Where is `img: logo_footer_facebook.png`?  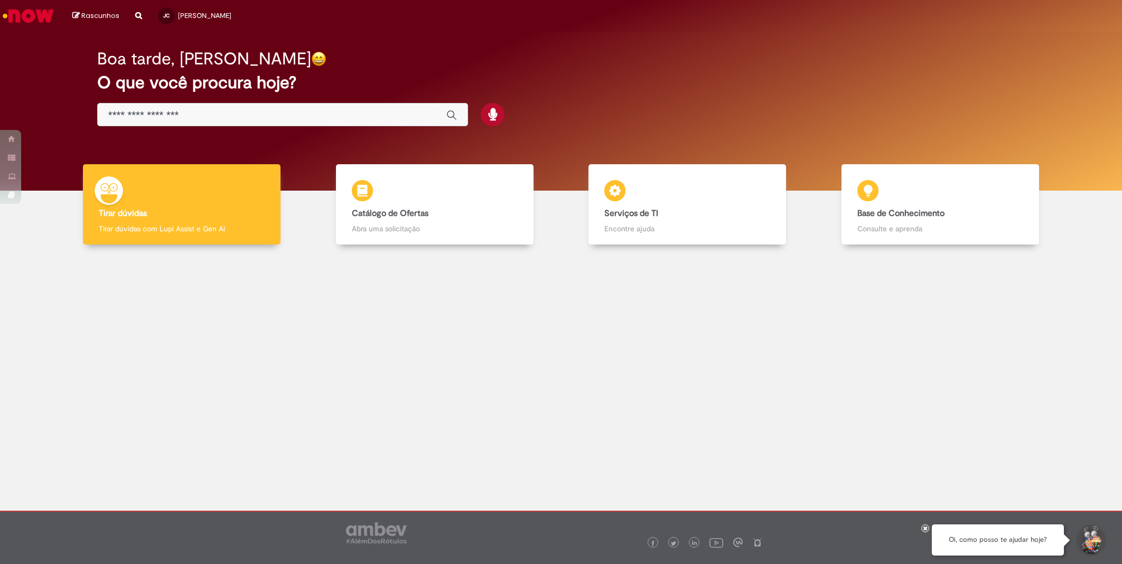 img: logo_footer_facebook.png is located at coordinates (653, 544).